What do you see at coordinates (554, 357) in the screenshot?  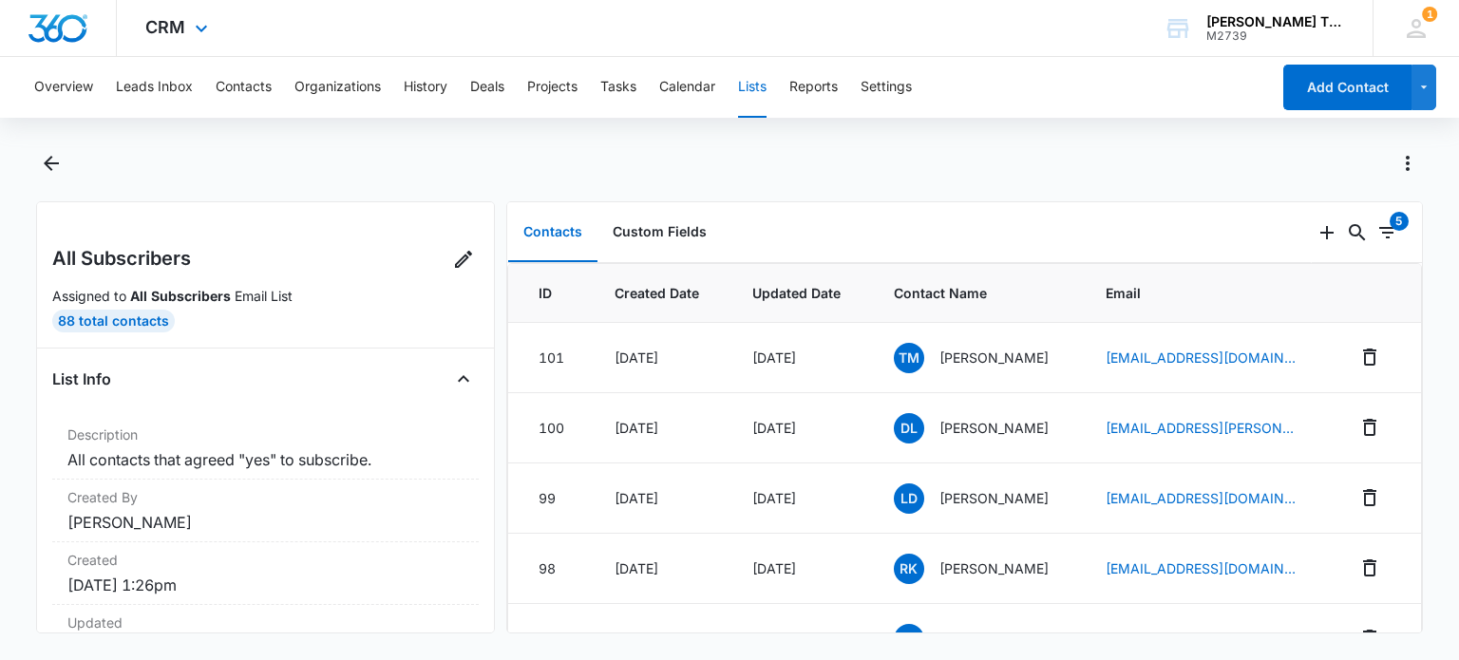 I see `div: 101` at bounding box center [554, 357].